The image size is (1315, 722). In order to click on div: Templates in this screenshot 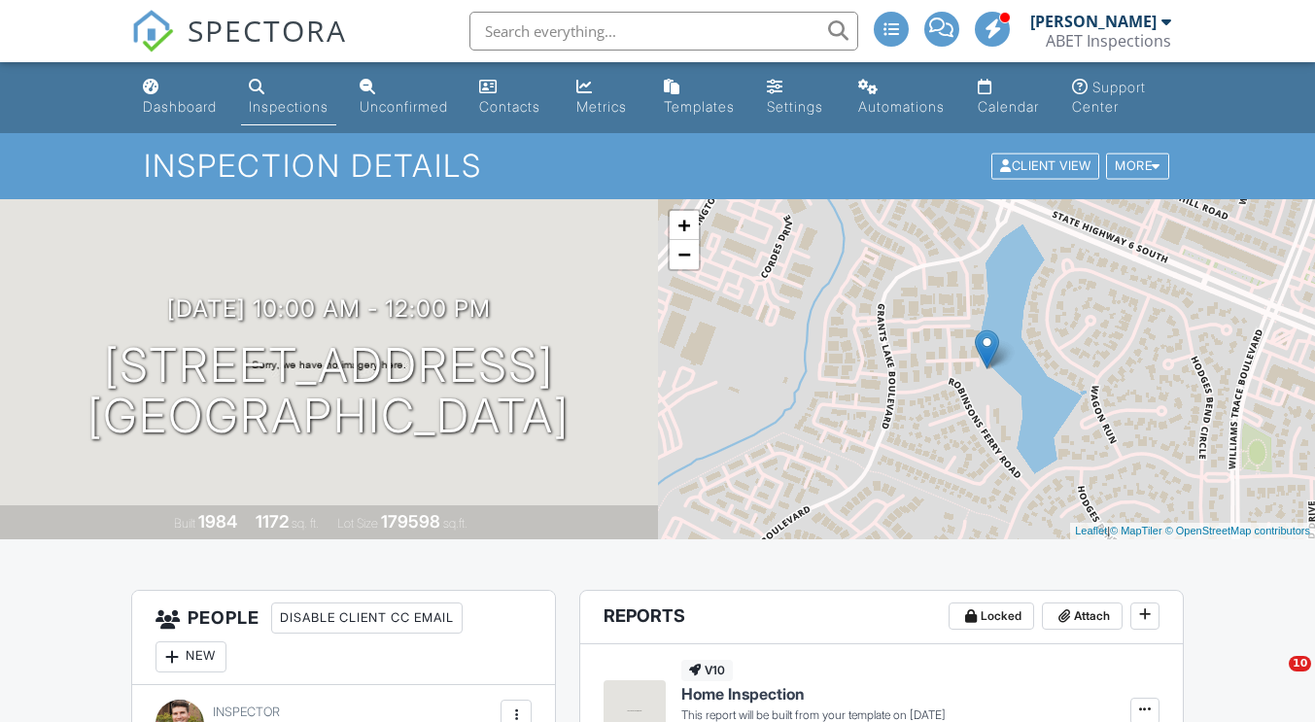, I will do `click(699, 106)`.